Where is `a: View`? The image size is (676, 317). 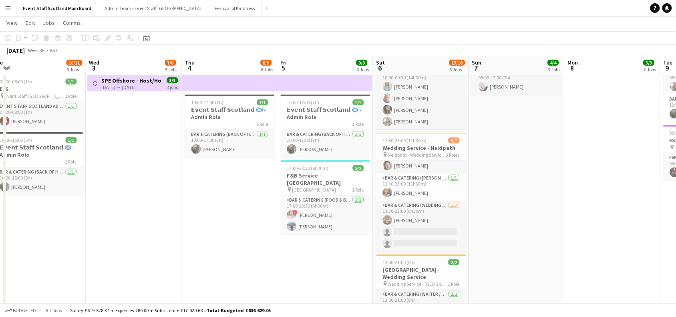 a: View is located at coordinates (12, 23).